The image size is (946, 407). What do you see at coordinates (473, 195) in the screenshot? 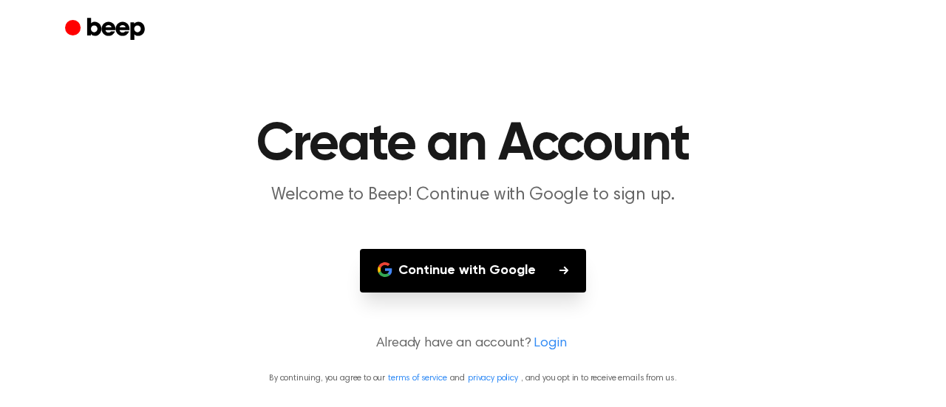
I see `p: Welcome to Beep! Continue with Google to sign up.` at bounding box center [473, 195].